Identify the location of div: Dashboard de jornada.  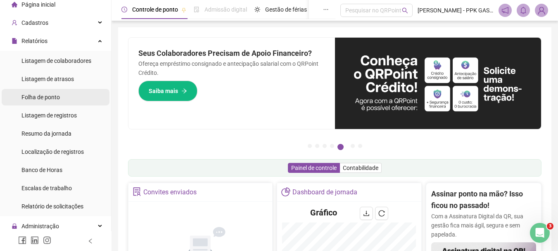
(325, 192).